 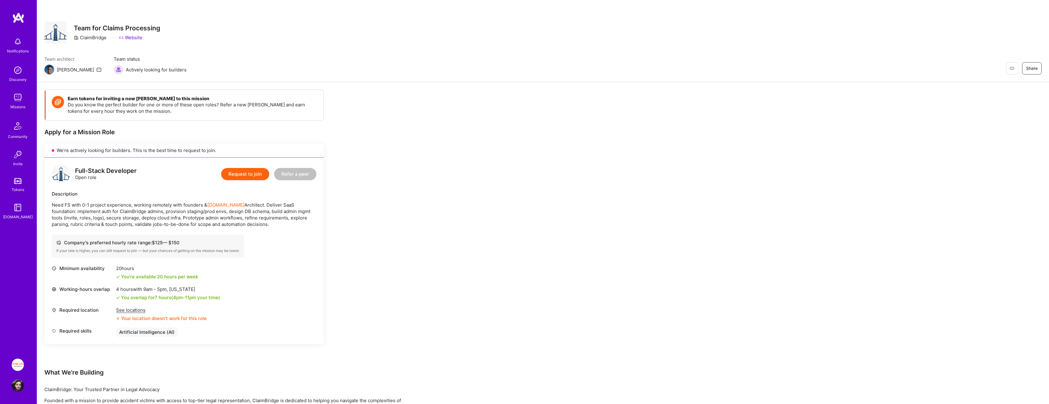 I want to click on div: Company's preferred hourly rate range: $ 125 — $ 150, so click(x=148, y=242).